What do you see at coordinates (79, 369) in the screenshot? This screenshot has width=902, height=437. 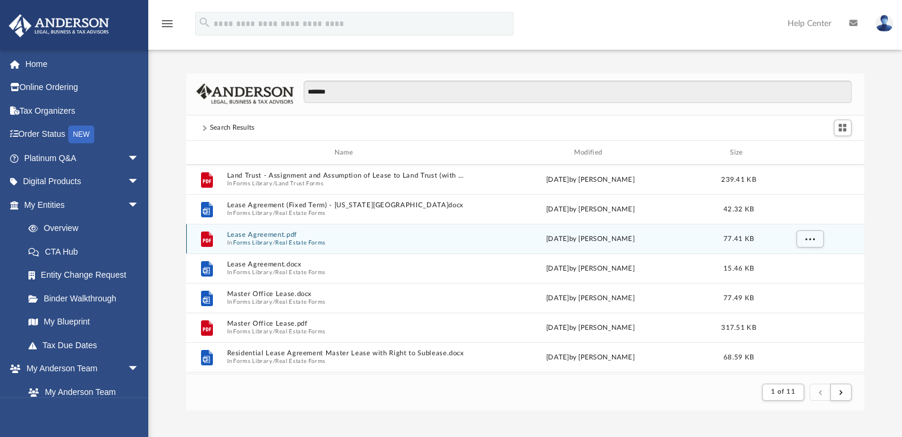 I see `a: My Anderson Teamarrow_drop_down` at bounding box center [79, 369].